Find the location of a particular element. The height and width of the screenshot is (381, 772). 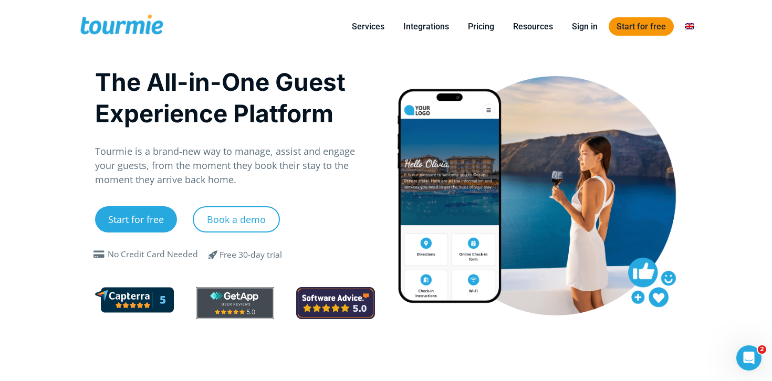

h1: The All-in-One Guest Experience Platform is located at coordinates (235, 98).